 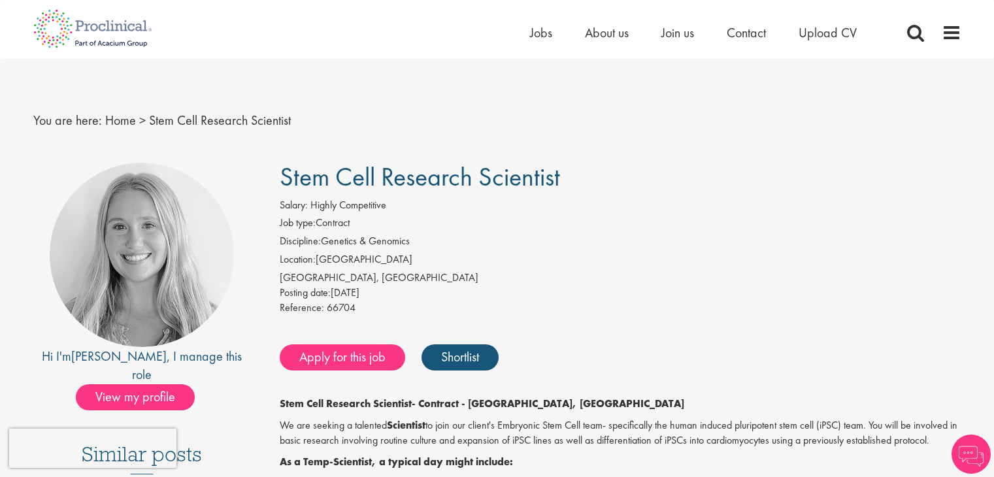 What do you see at coordinates (746, 33) in the screenshot?
I see `a: Contact` at bounding box center [746, 33].